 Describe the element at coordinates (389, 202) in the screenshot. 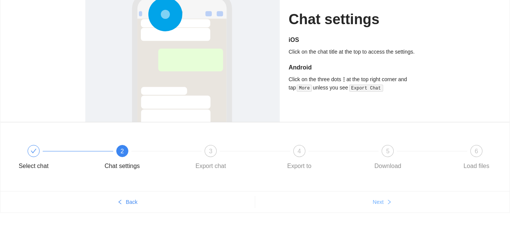

I see `span: right` at that location.